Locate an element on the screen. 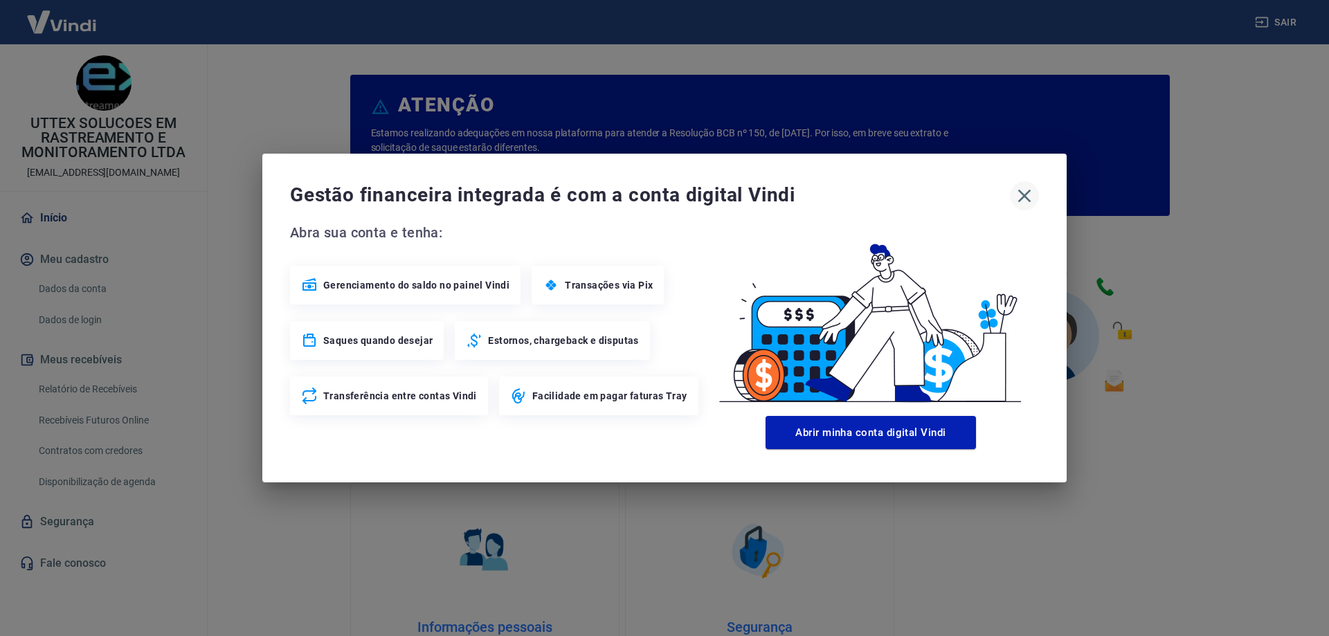 The height and width of the screenshot is (636, 1329). span: Abra sua conta e tenha: is located at coordinates (496, 233).